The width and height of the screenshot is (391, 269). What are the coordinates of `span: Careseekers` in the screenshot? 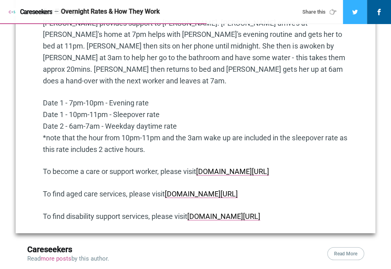 It's located at (36, 12).